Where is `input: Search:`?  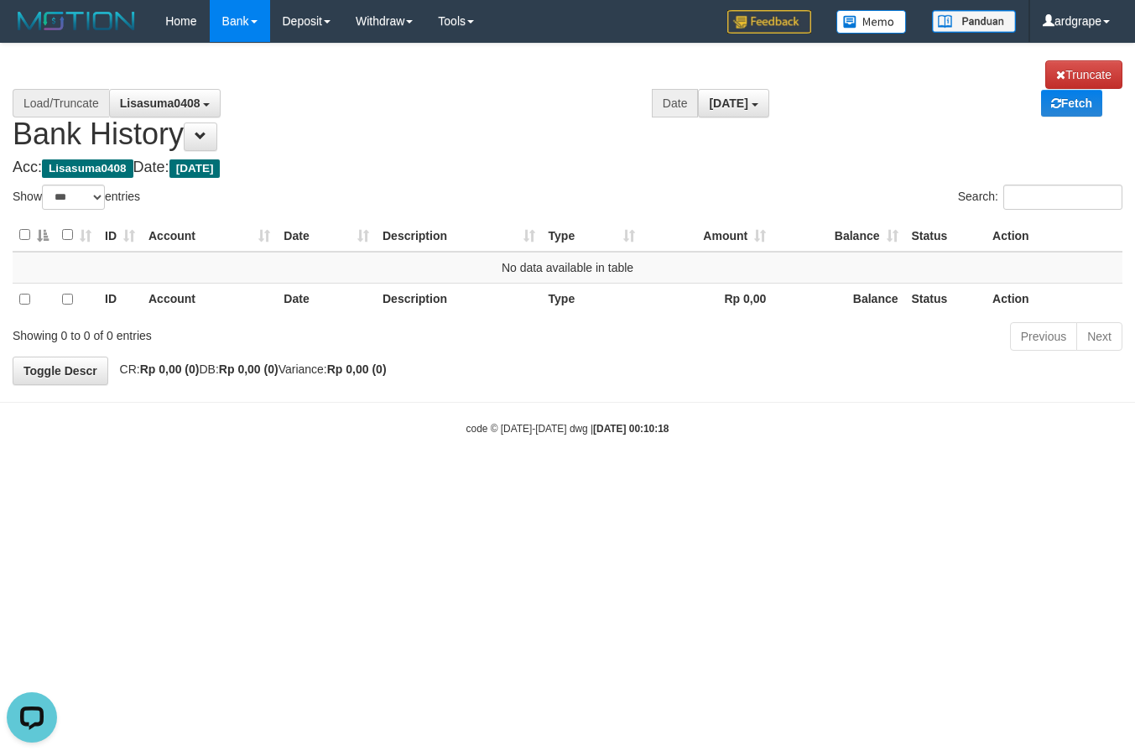 input: Search: is located at coordinates (1063, 197).